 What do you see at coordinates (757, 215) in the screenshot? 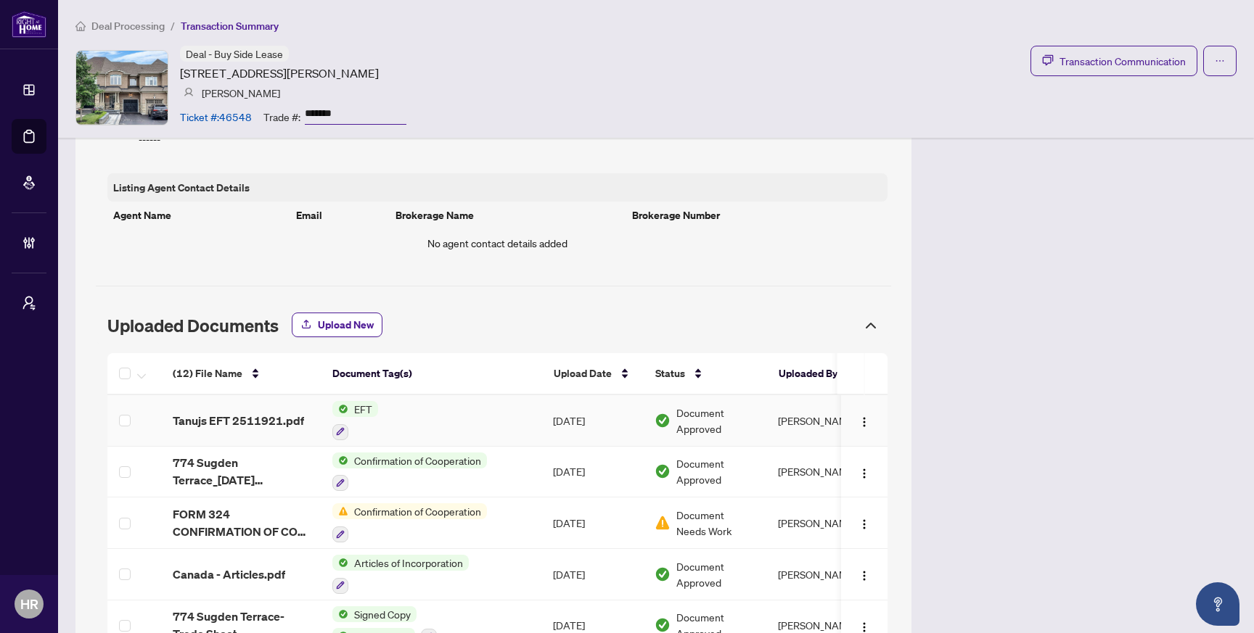
I see `th: Brokerage Number` at bounding box center [757, 215].